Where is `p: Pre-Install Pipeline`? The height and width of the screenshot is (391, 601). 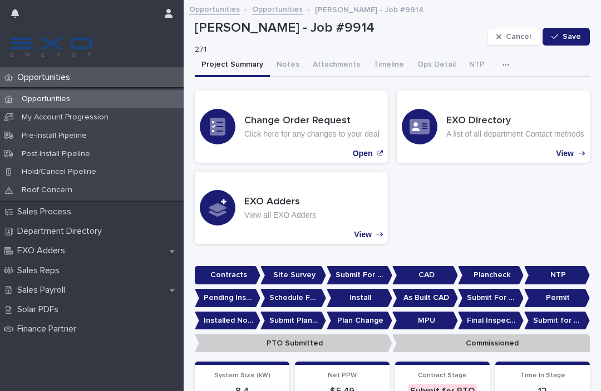 p: Pre-Install Pipeline is located at coordinates (54, 136).